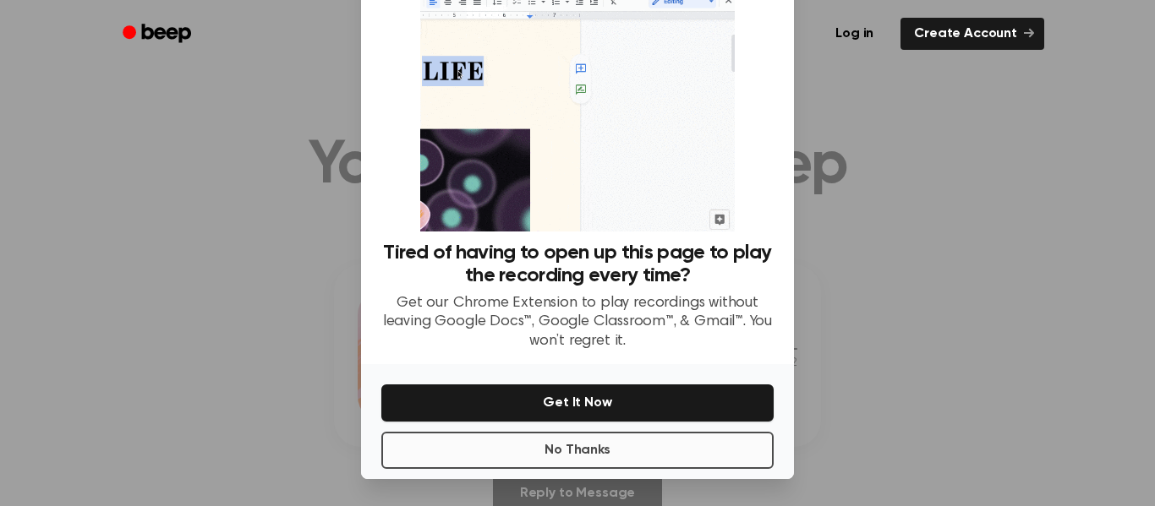  I want to click on button: Get It Now, so click(578, 403).